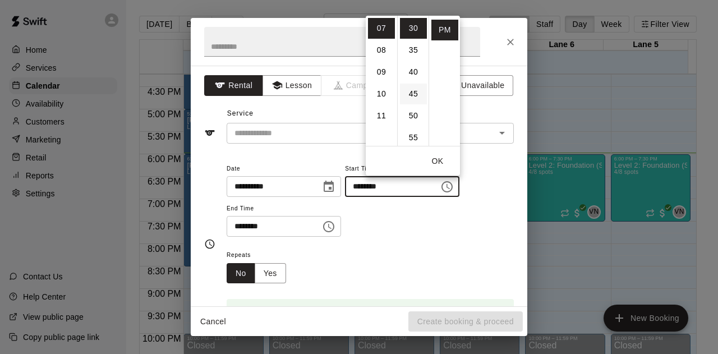  What do you see at coordinates (270, 273) in the screenshot?
I see `button: Yes` at bounding box center [270, 273].